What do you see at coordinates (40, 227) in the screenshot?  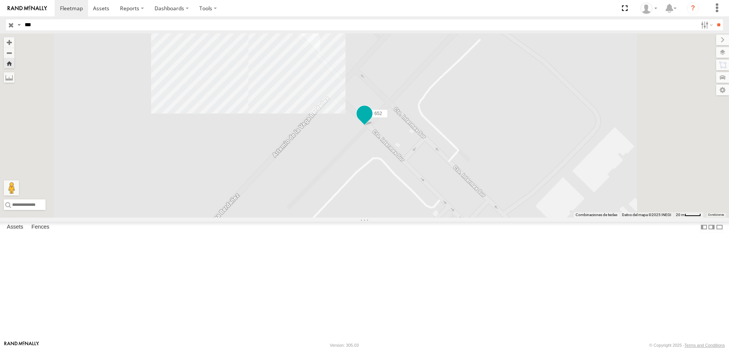 I see `label: Fences` at bounding box center [40, 227].